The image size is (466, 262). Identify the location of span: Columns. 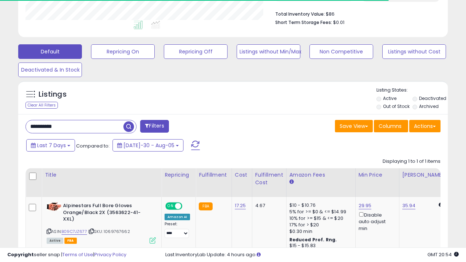
(390, 126).